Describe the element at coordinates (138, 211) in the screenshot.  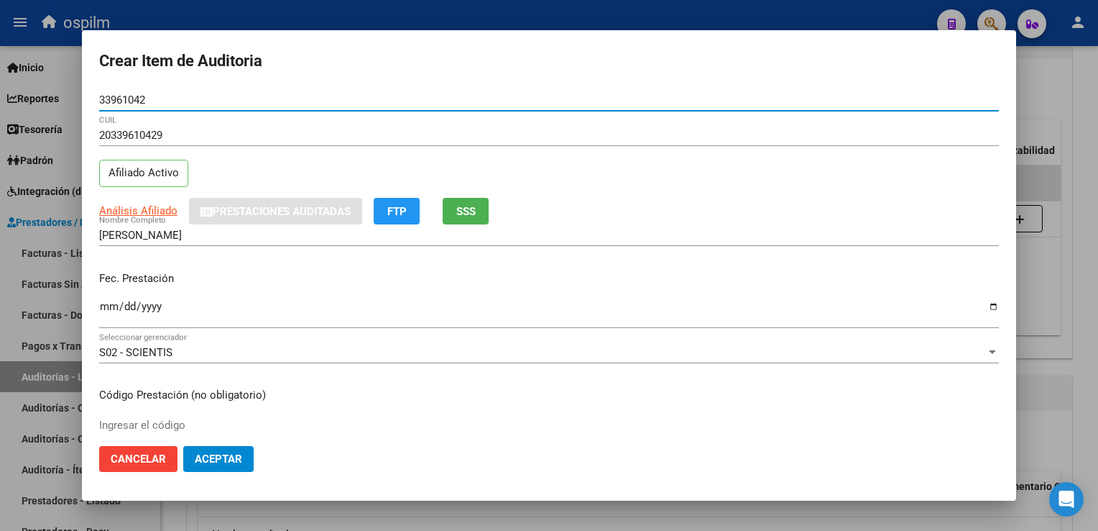
I see `span: Análisis Afiliado` at that location.